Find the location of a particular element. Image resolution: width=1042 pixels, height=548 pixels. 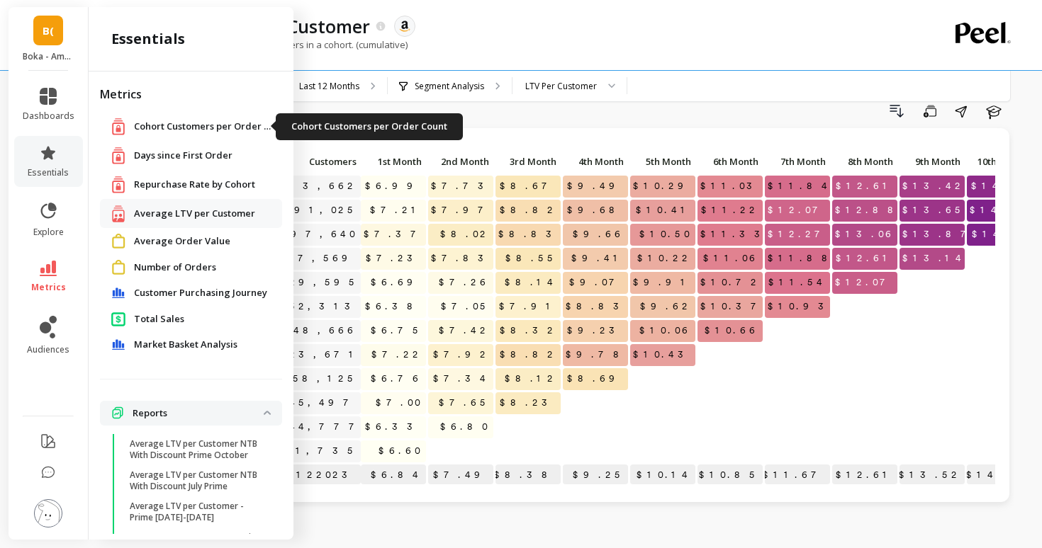

p: 1st Month is located at coordinates (393, 162).